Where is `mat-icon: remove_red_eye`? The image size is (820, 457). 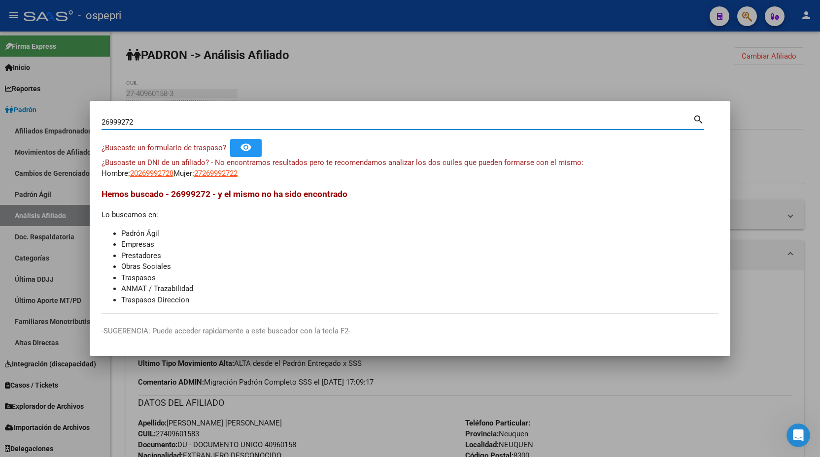
mat-icon: remove_red_eye is located at coordinates (246, 147).